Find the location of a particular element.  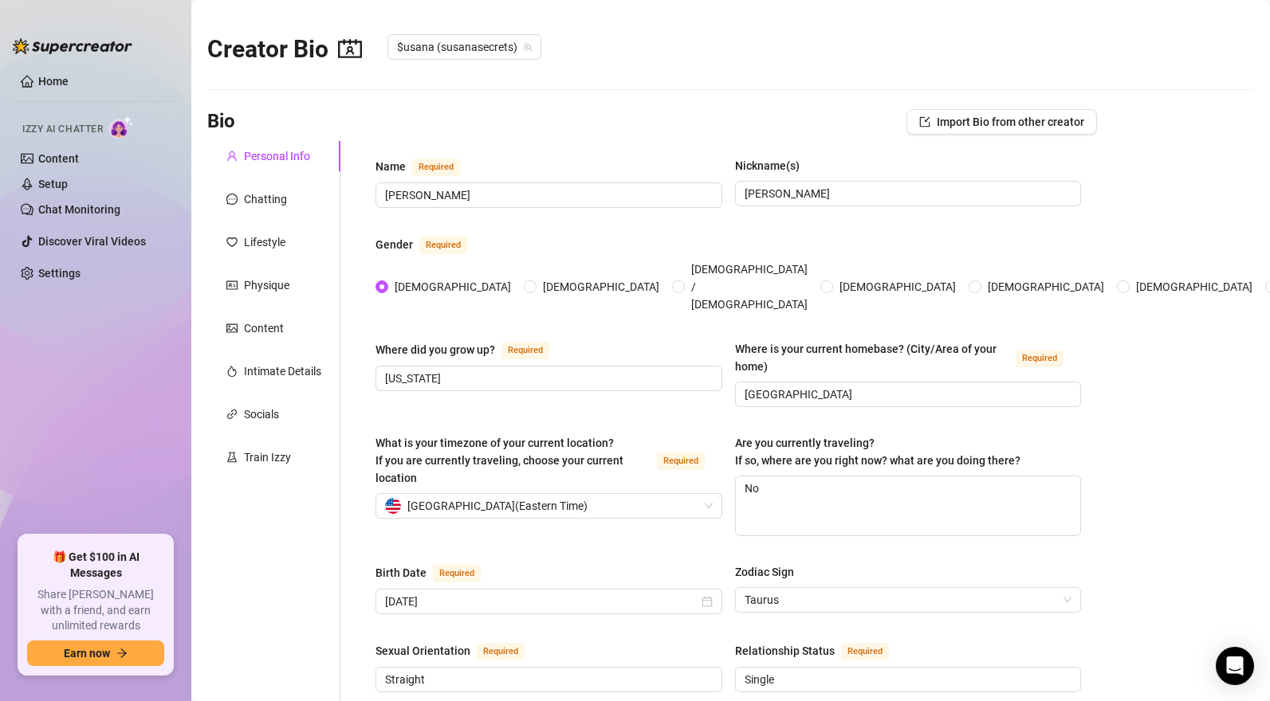

div: Zodiac Sign is located at coordinates (764, 572).